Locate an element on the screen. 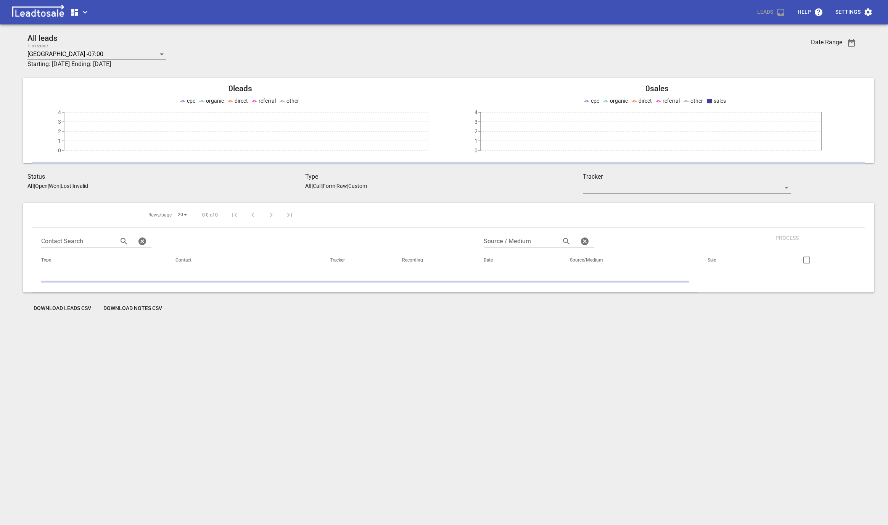 This screenshot has height=525, width=888. p: Form is located at coordinates (329, 186).